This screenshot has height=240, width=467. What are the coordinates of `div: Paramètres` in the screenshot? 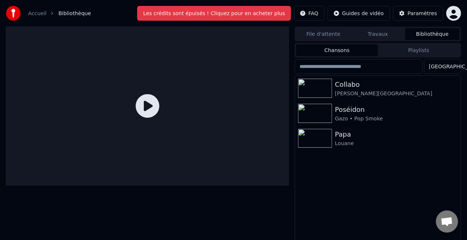 It's located at (422, 13).